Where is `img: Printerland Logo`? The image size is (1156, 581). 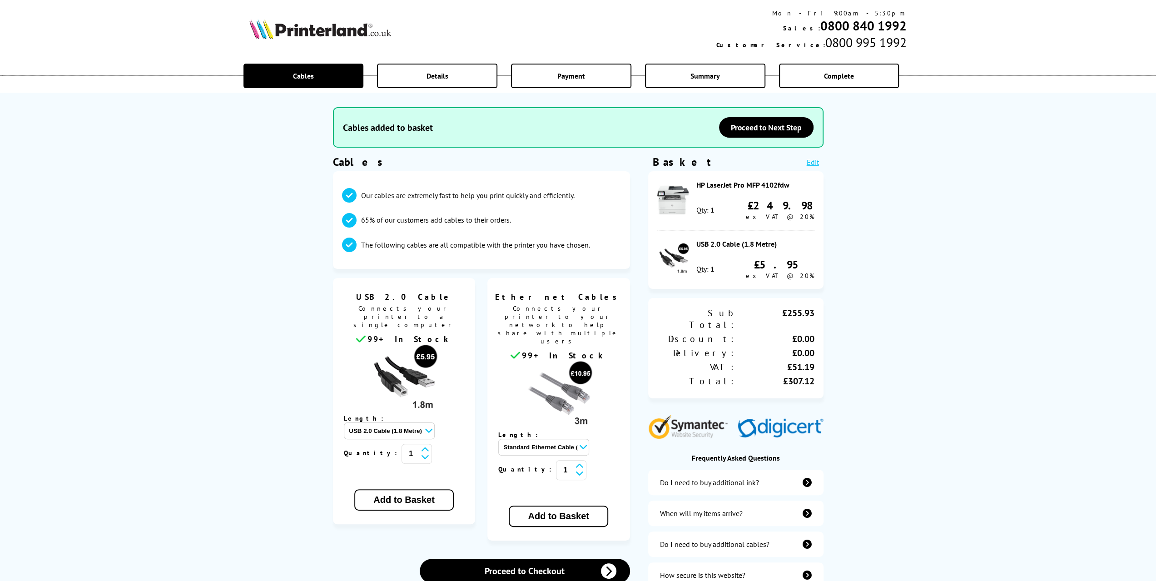 img: Printerland Logo is located at coordinates (320, 29).